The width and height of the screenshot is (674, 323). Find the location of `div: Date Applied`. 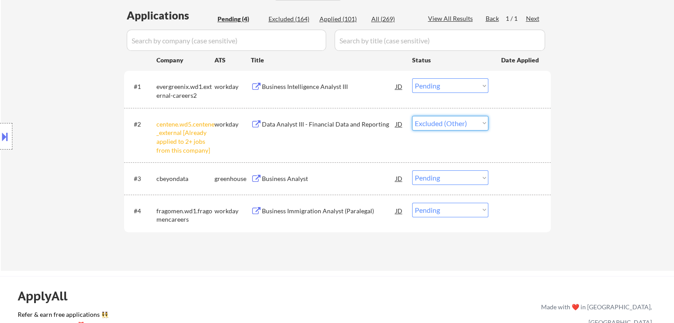

div: Date Applied is located at coordinates (520, 60).